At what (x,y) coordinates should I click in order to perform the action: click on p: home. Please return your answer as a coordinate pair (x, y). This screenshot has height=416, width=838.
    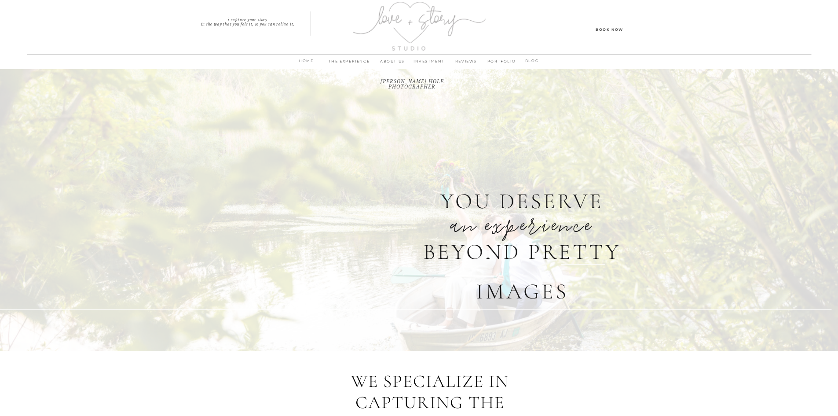
    Looking at the image, I should click on (306, 63).